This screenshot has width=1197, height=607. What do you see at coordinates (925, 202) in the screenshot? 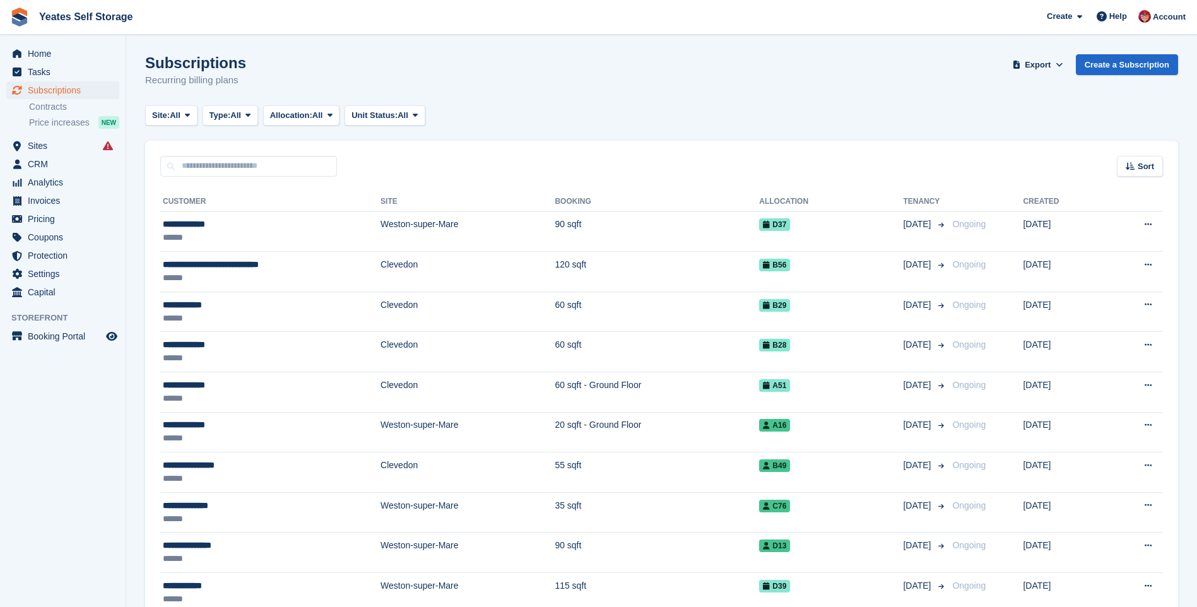
I see `th: Tenancy` at bounding box center [925, 202].